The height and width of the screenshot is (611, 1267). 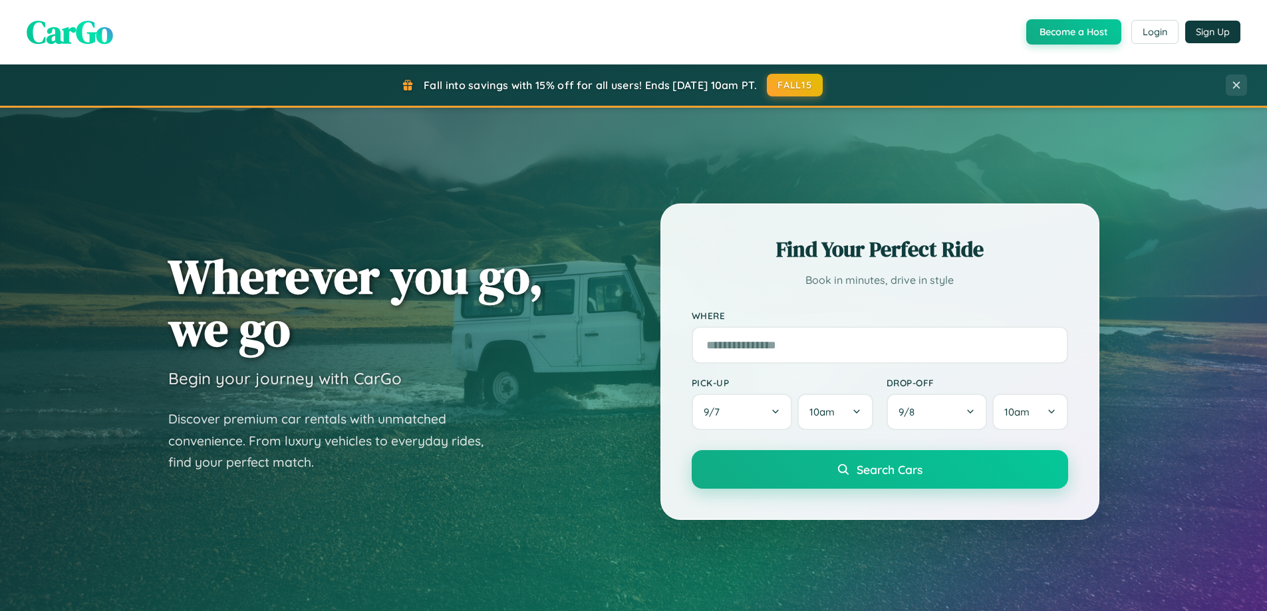 I want to click on p: Discover premium car rentals with unmatched convenience. From luxury vehicles to everyday rides, ..., so click(x=335, y=441).